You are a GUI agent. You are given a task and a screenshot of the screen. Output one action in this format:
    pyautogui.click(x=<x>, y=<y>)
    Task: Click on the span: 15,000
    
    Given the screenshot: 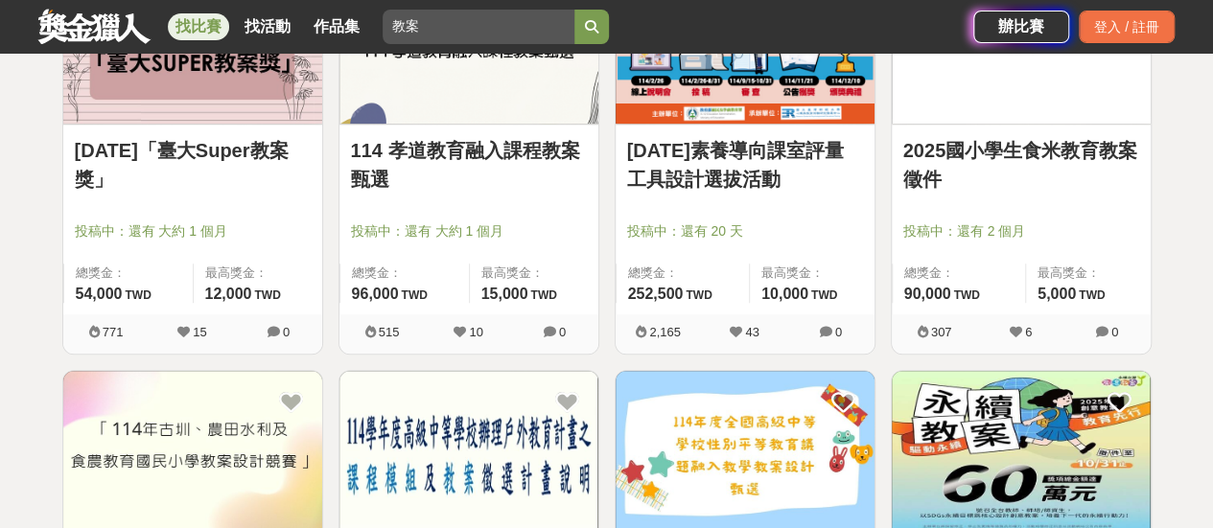 What is the action you would take?
    pyautogui.click(x=504, y=293)
    